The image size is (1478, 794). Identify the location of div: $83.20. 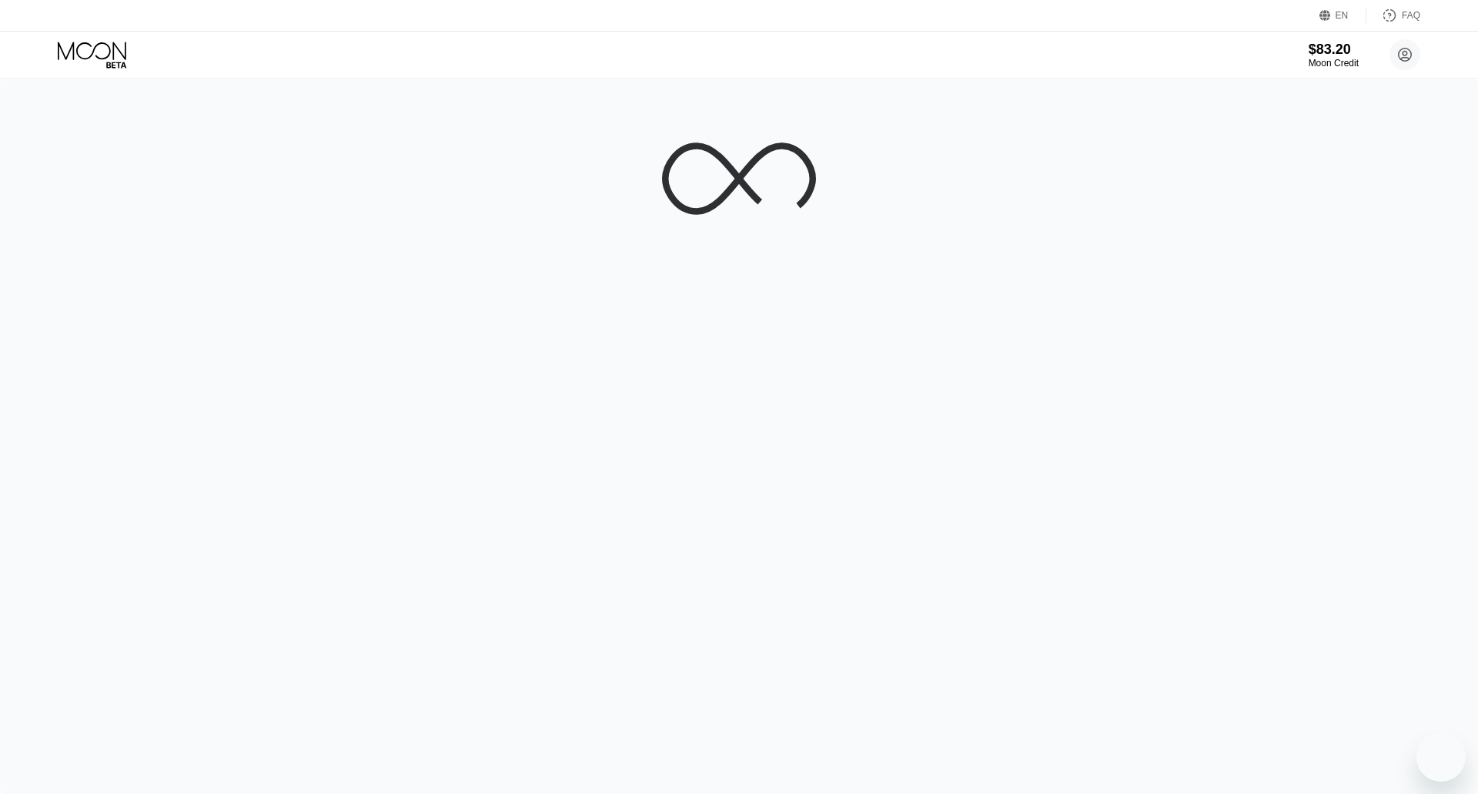
(1333, 49).